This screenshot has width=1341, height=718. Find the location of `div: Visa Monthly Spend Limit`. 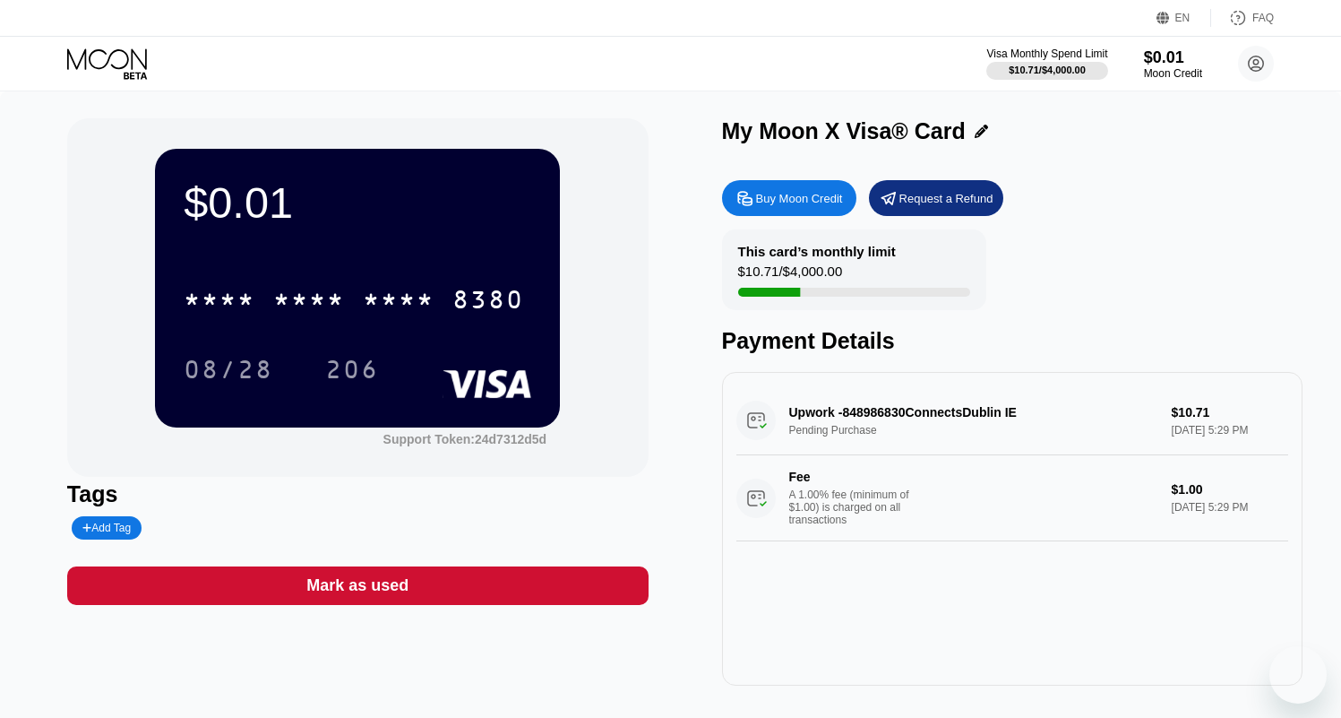

div: Visa Monthly Spend Limit is located at coordinates (1046, 54).